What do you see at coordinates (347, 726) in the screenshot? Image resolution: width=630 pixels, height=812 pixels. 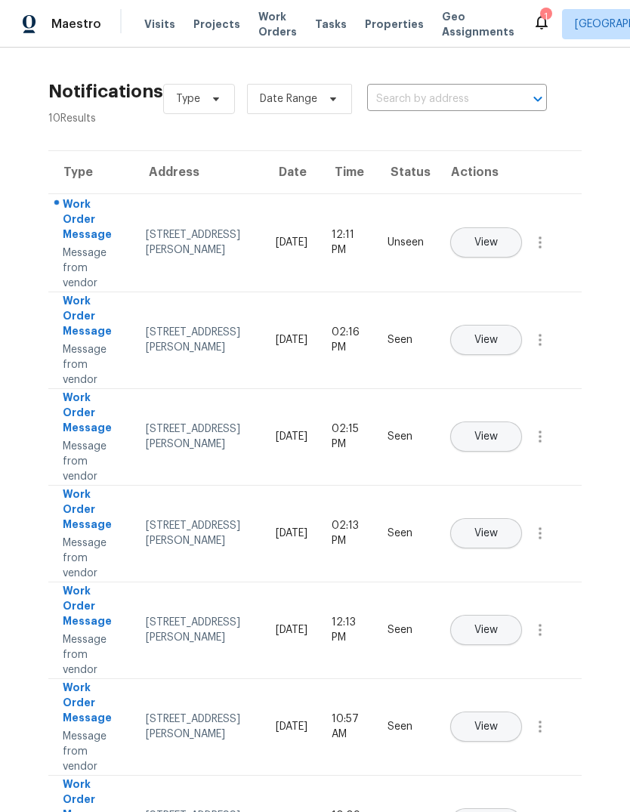 I see `div: 10:57 AM` at bounding box center [347, 726].